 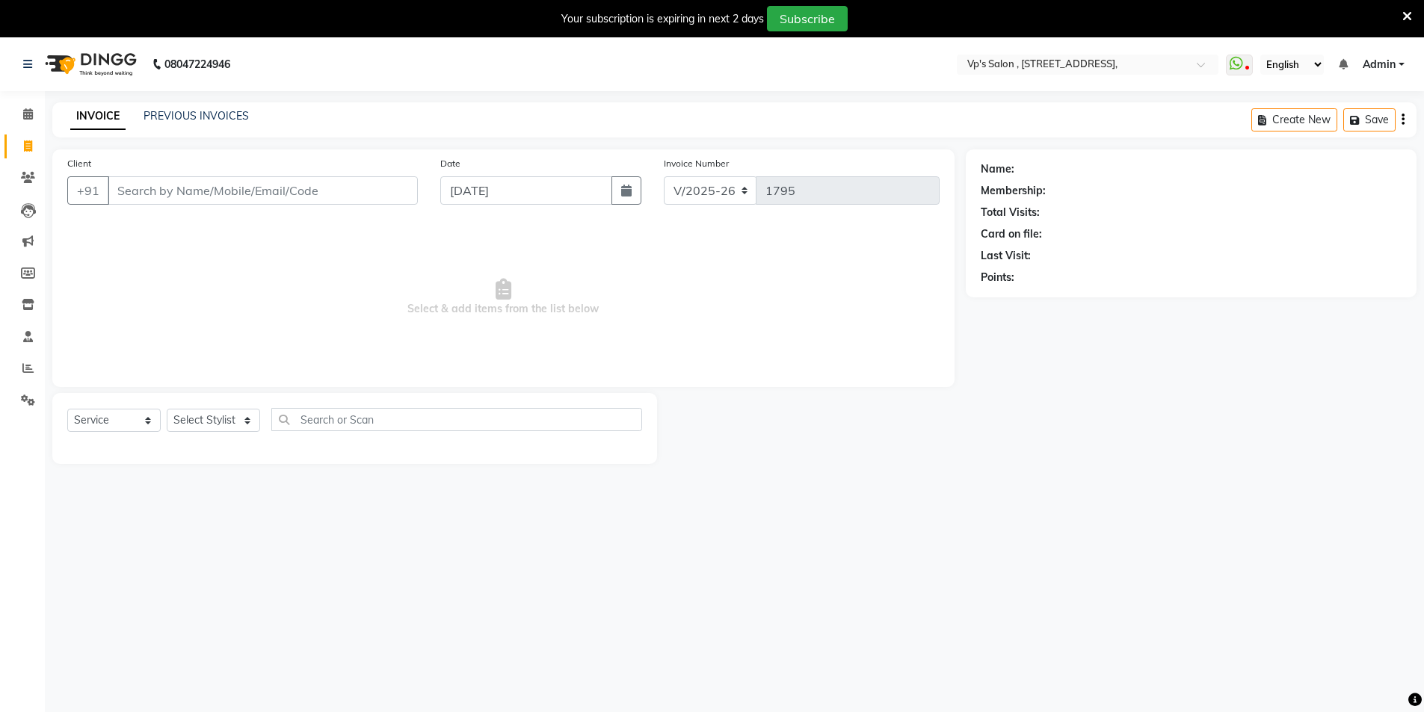 I want to click on label: Client, so click(x=79, y=164).